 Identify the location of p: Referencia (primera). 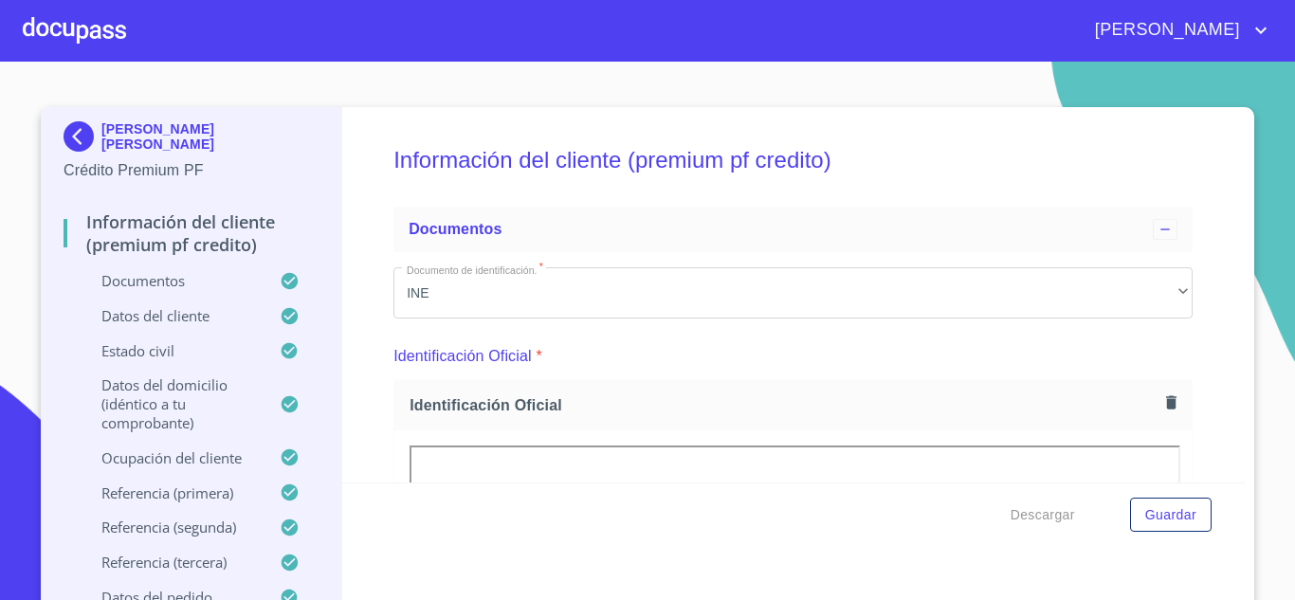
(172, 493).